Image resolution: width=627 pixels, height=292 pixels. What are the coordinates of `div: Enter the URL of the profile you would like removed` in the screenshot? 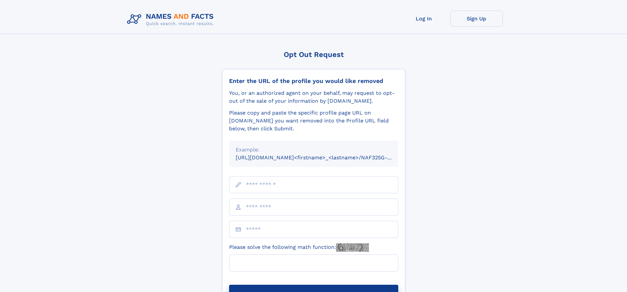 It's located at (313, 81).